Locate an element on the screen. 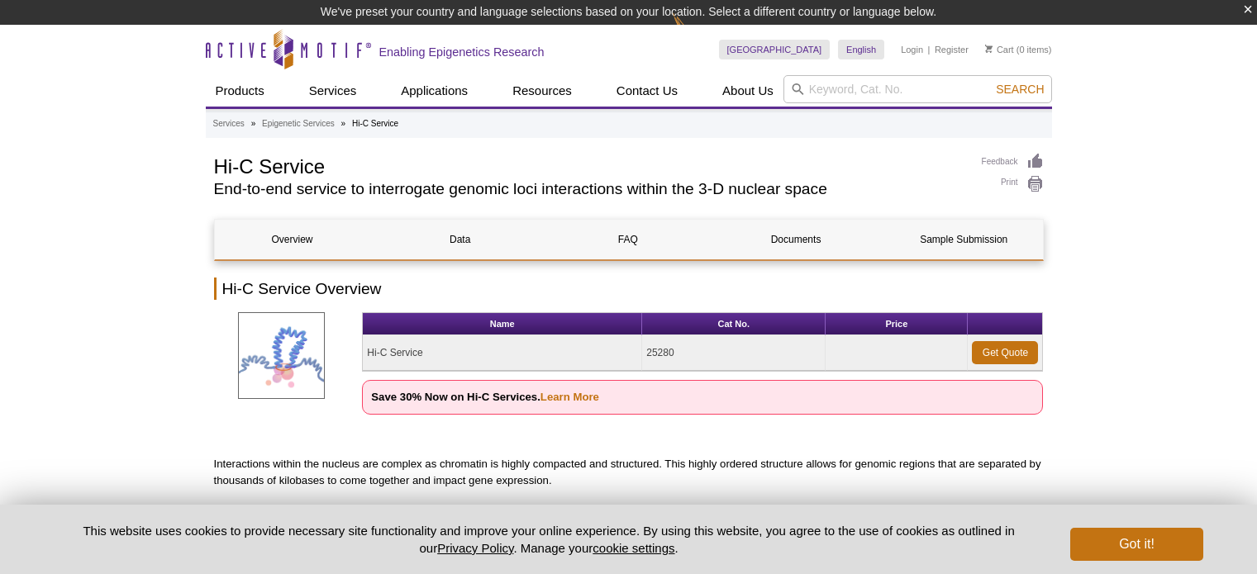 This screenshot has height=574, width=1257. a: Contact Us is located at coordinates (647, 91).